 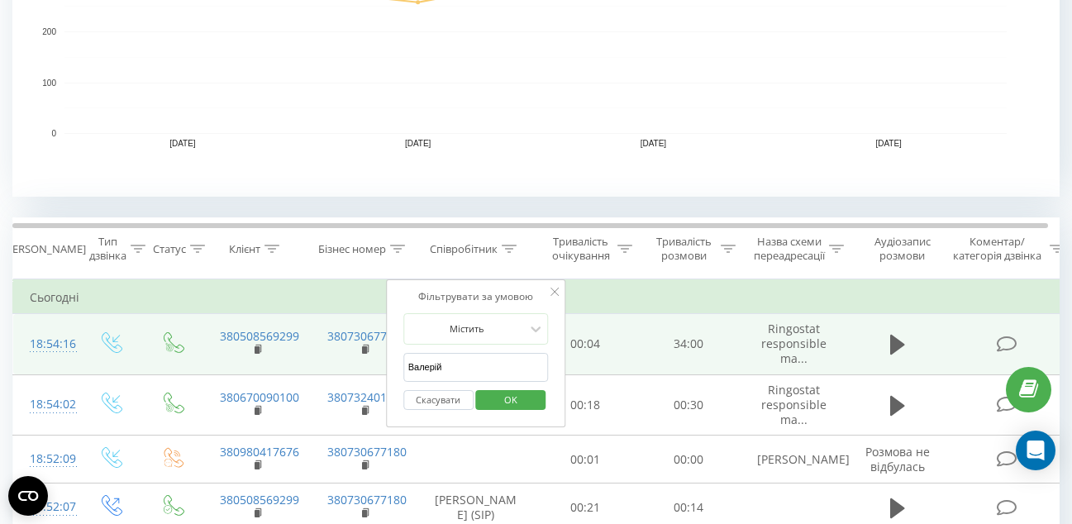 I want to click on button: Open CMP widget, so click(x=28, y=496).